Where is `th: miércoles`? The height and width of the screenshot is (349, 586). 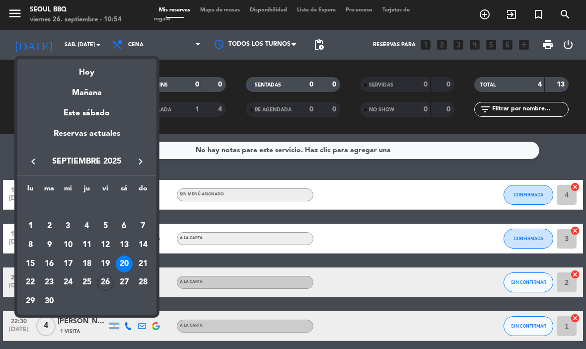
th: miércoles is located at coordinates (68, 190).